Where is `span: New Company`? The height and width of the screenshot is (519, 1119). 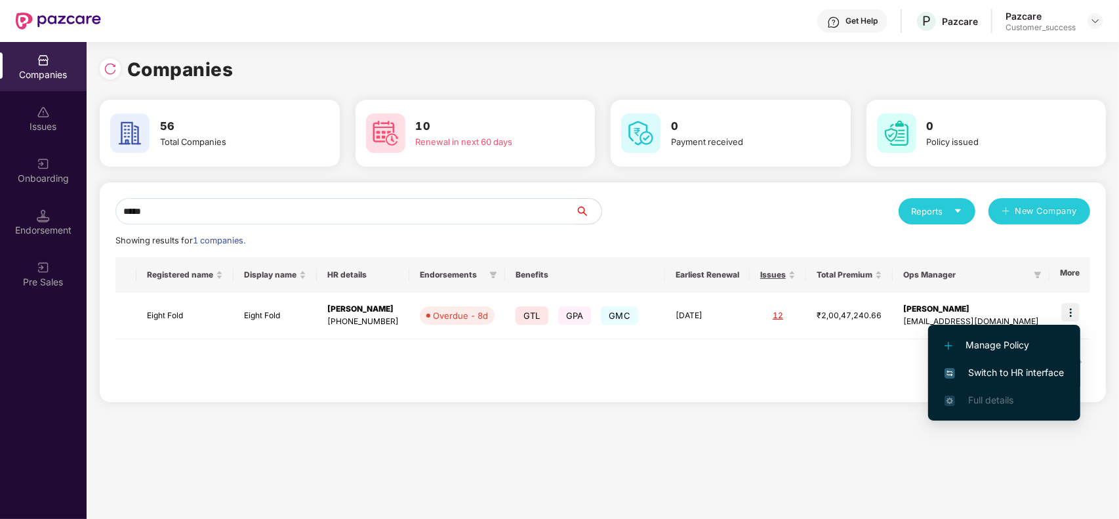
span: New Company is located at coordinates (1046, 211).